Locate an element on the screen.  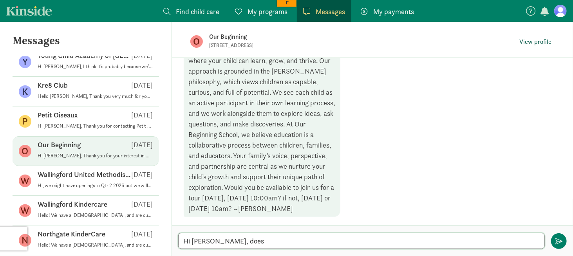
figure: Y is located at coordinates (25, 62).